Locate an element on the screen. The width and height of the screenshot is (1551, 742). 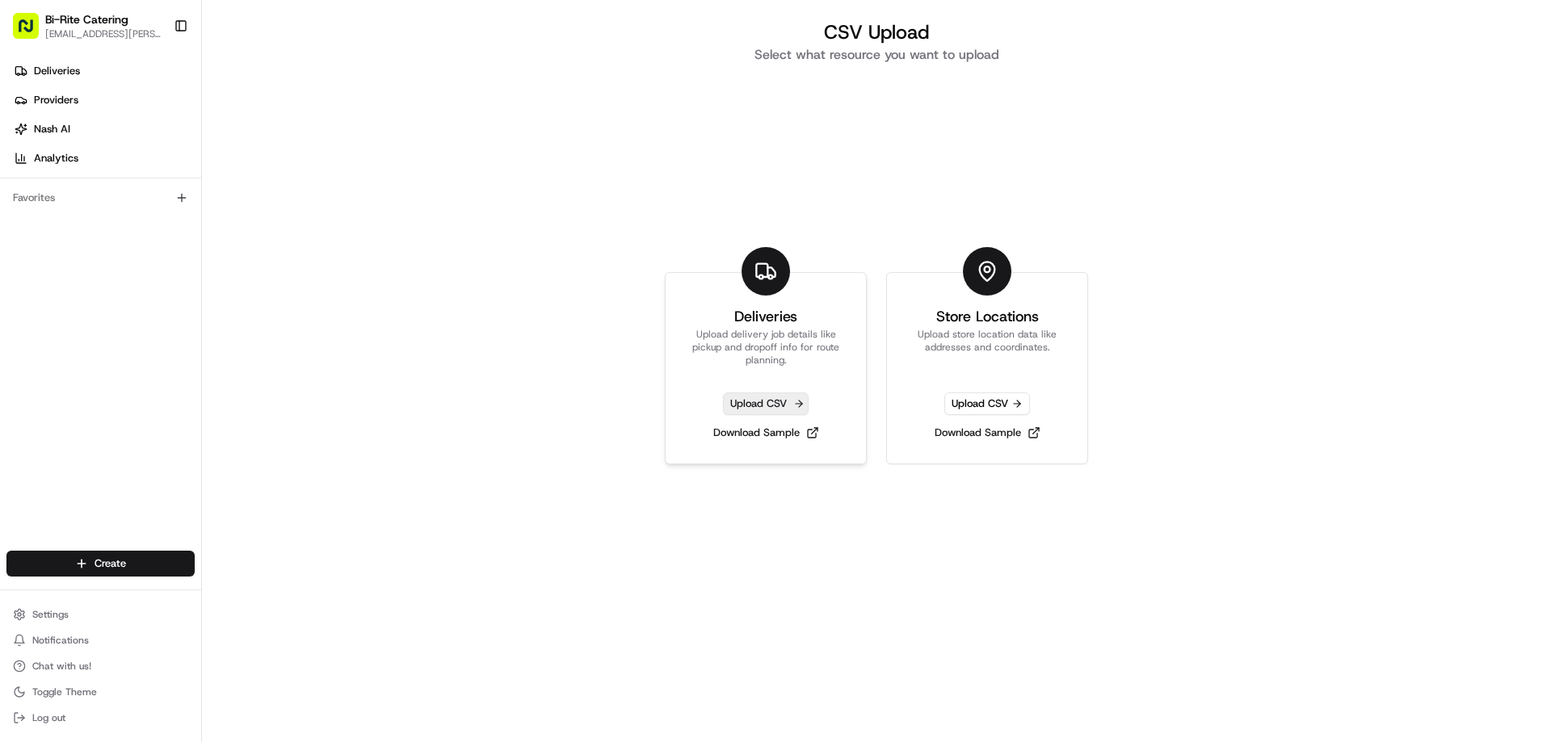
a: 📗Knowledge Base is located at coordinates (69, 369).